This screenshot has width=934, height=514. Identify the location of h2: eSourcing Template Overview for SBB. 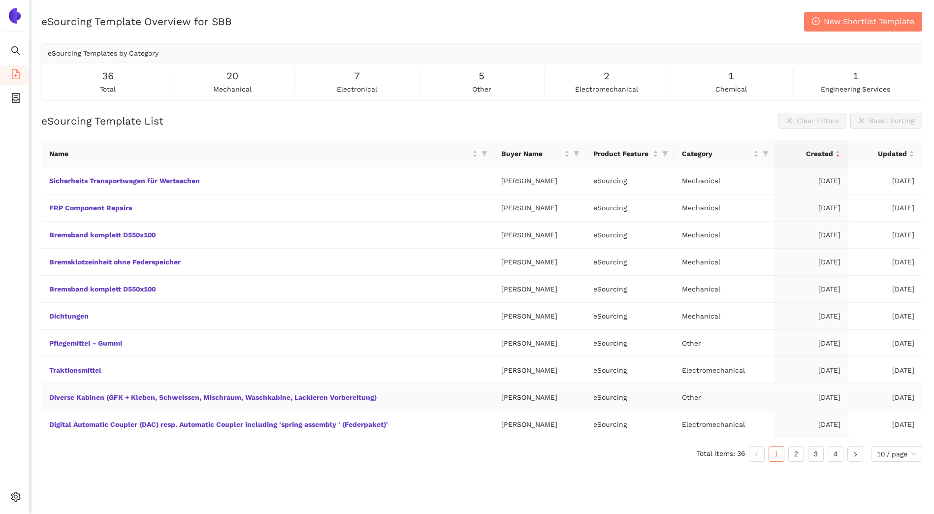
(136, 21).